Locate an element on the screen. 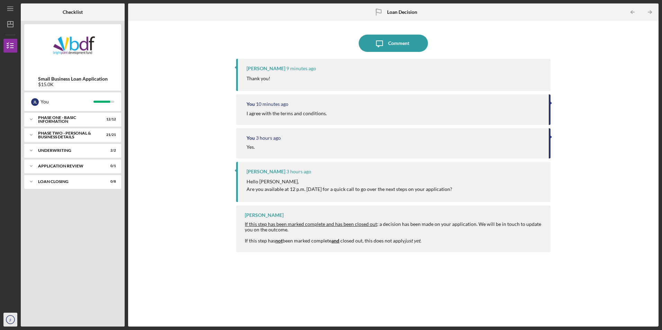 The height and width of the screenshot is (330, 662). strong: not is located at coordinates (279, 240).